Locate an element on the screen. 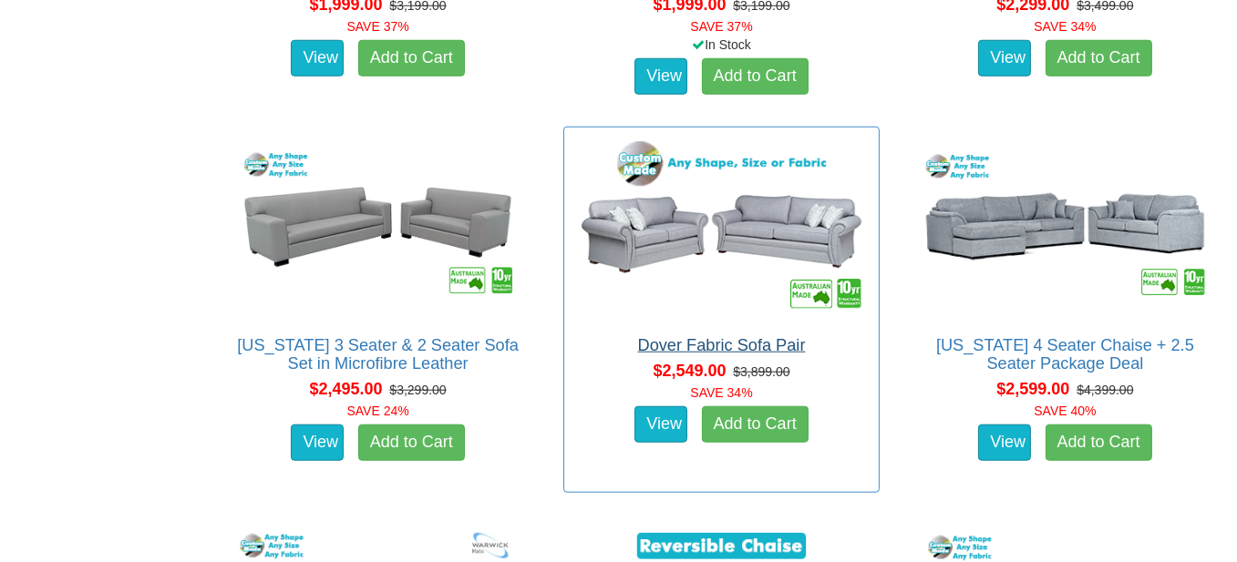 Image resolution: width=1237 pixels, height=562 pixels. span: $2,549.00 is located at coordinates (689, 371).